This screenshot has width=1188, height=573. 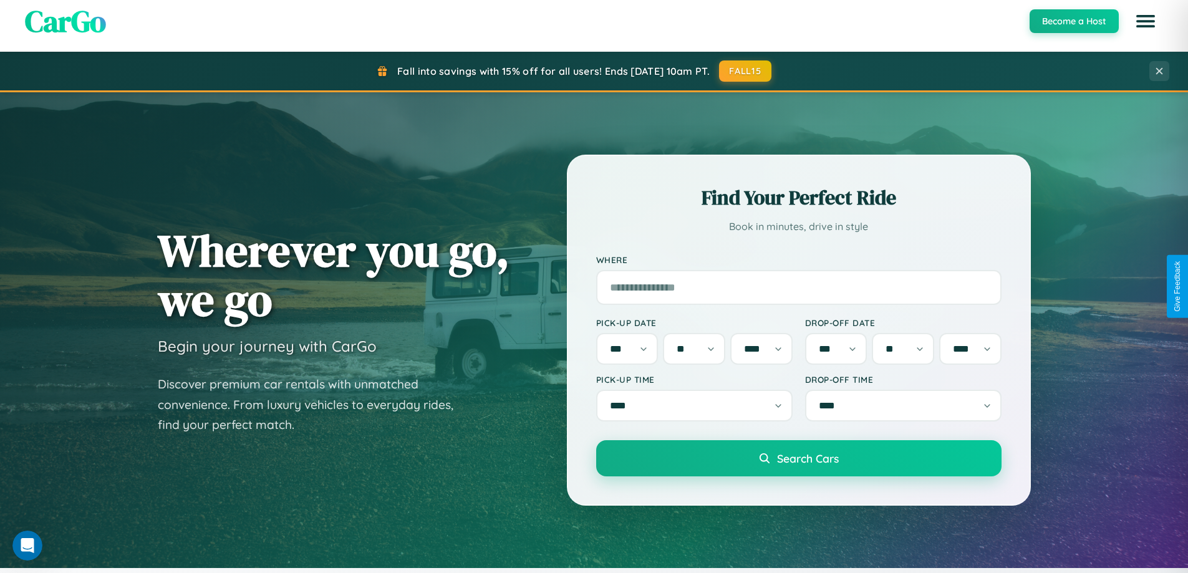 I want to click on button: Search Cars, so click(x=799, y=458).